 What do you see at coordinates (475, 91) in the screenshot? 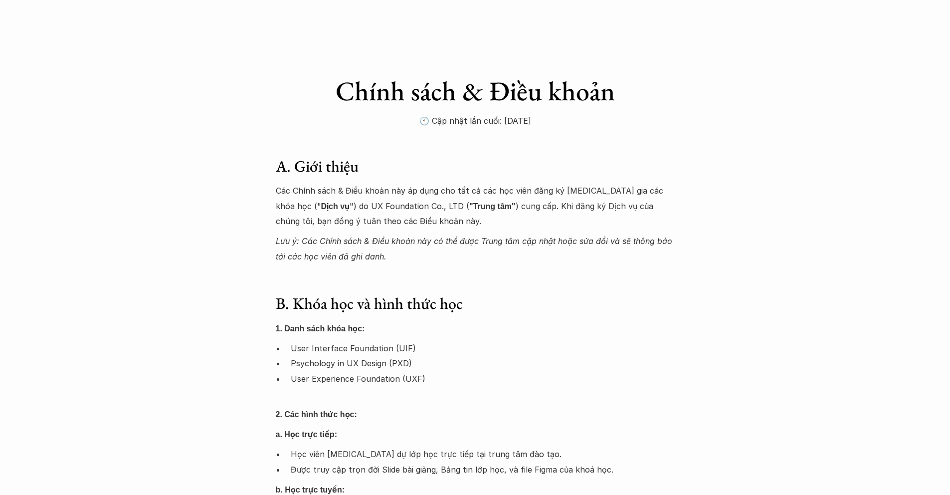
I see `h1: Chính sách & Điều khoản` at bounding box center [475, 91].